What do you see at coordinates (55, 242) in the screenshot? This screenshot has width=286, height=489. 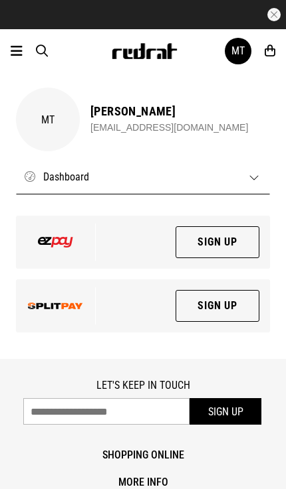 I see `img: ezpay` at bounding box center [55, 242].